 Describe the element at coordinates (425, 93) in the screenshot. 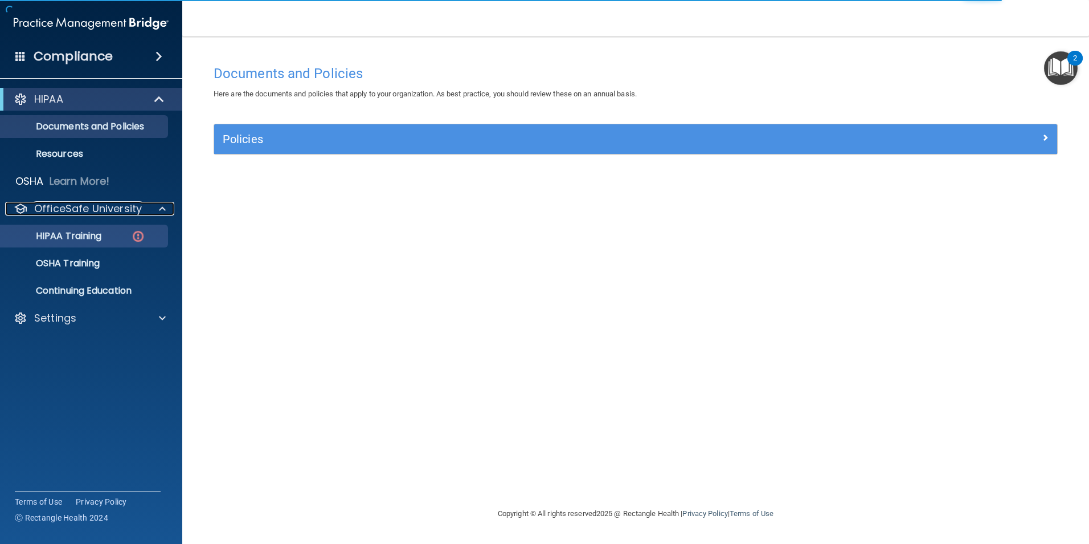

I see `span: Here are the documents and policies that apply to your organization. As best practice, you should...` at that location.